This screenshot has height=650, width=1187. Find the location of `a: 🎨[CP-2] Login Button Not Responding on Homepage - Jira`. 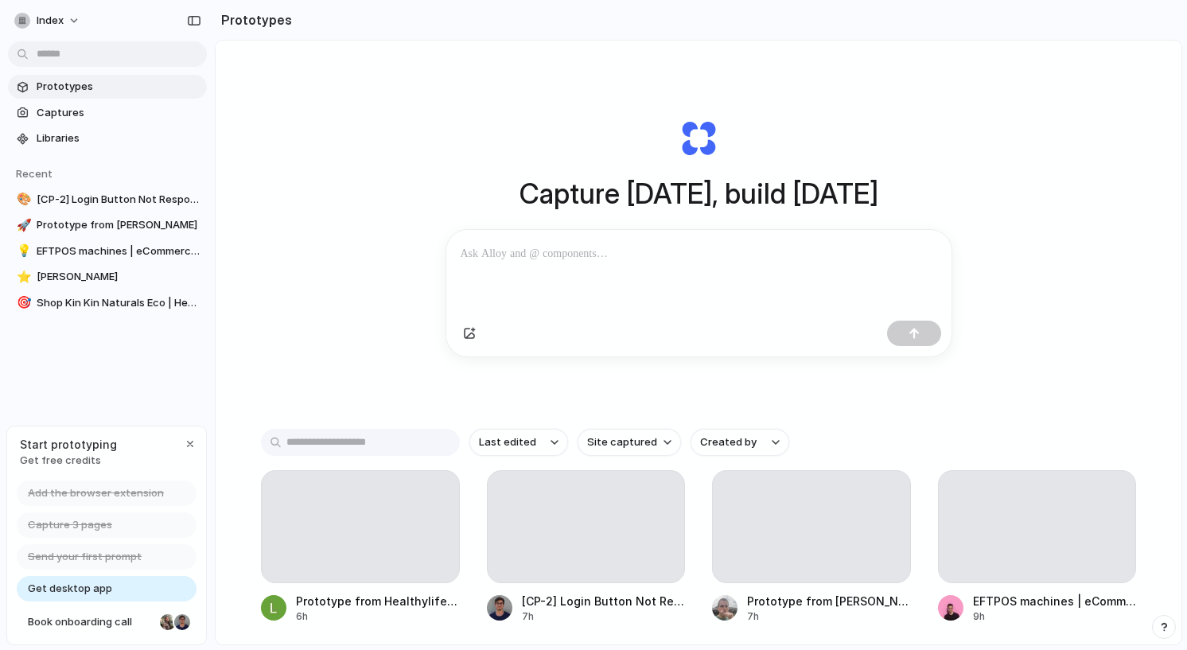

a: 🎨[CP-2] Login Button Not Responding on Homepage - Jira is located at coordinates (107, 200).